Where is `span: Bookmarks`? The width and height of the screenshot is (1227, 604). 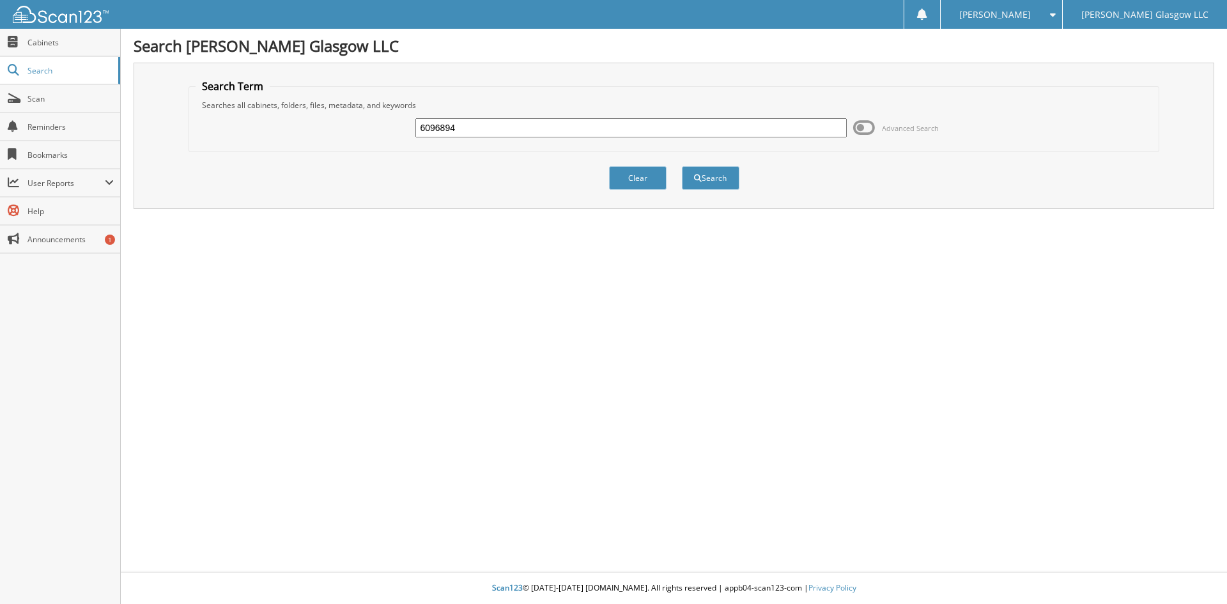
span: Bookmarks is located at coordinates (70, 155).